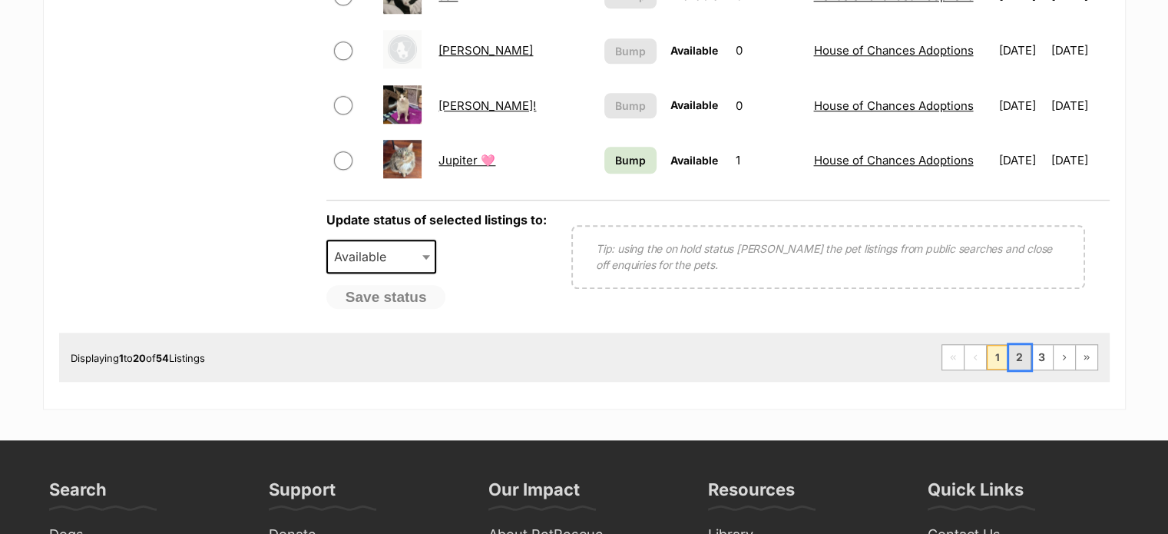 This screenshot has width=1168, height=534. What do you see at coordinates (467, 160) in the screenshot?
I see `a: Jupiter 🩷` at bounding box center [467, 160].